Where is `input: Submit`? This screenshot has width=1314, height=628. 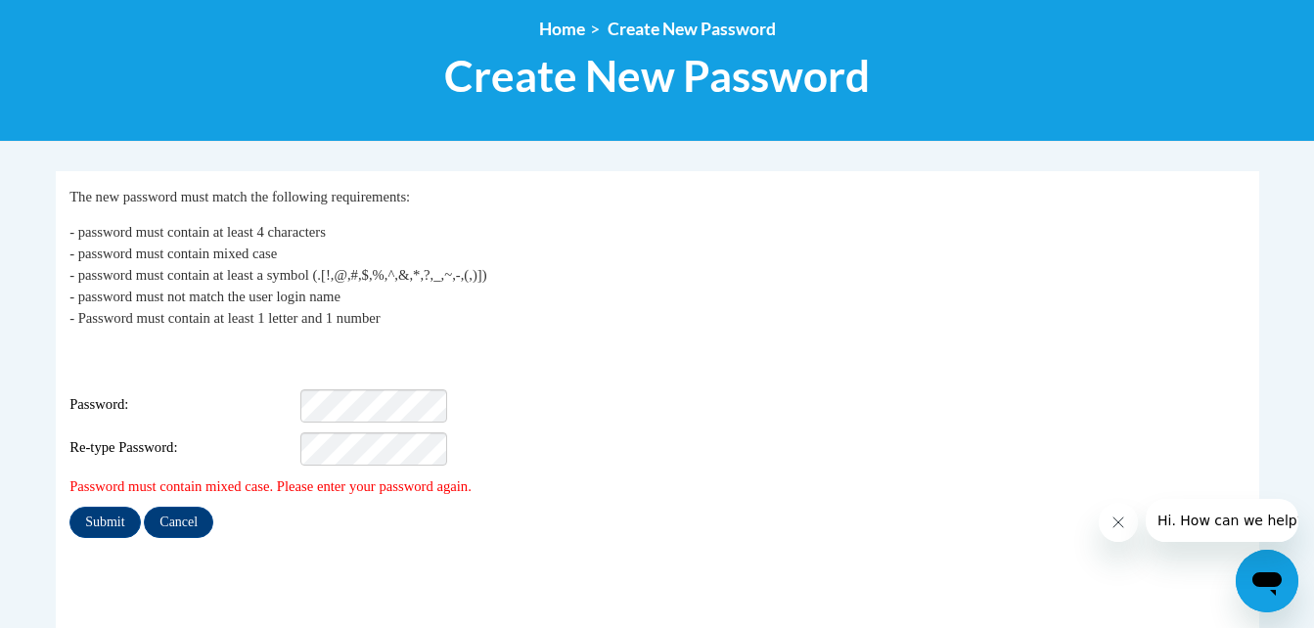 input: Submit is located at coordinates (105, 522).